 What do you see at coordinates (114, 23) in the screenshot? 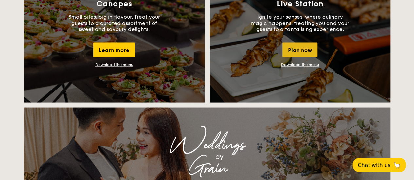
I see `p: Small bites, big in flavour. Treat your guests to a curated assortment of sweet and savoury delig...` at bounding box center [114, 23].